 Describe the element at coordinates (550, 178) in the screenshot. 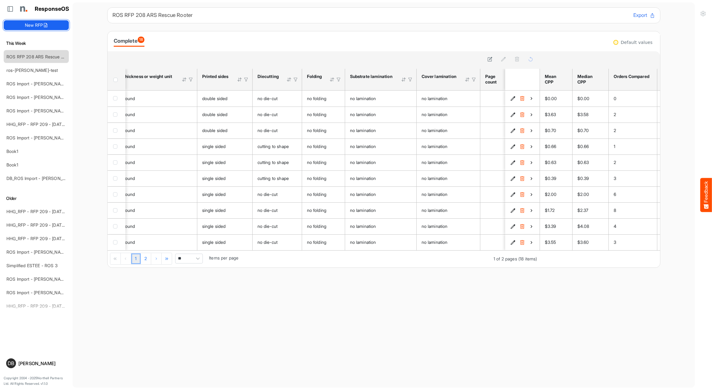

I see `span: $0.39` at that location.